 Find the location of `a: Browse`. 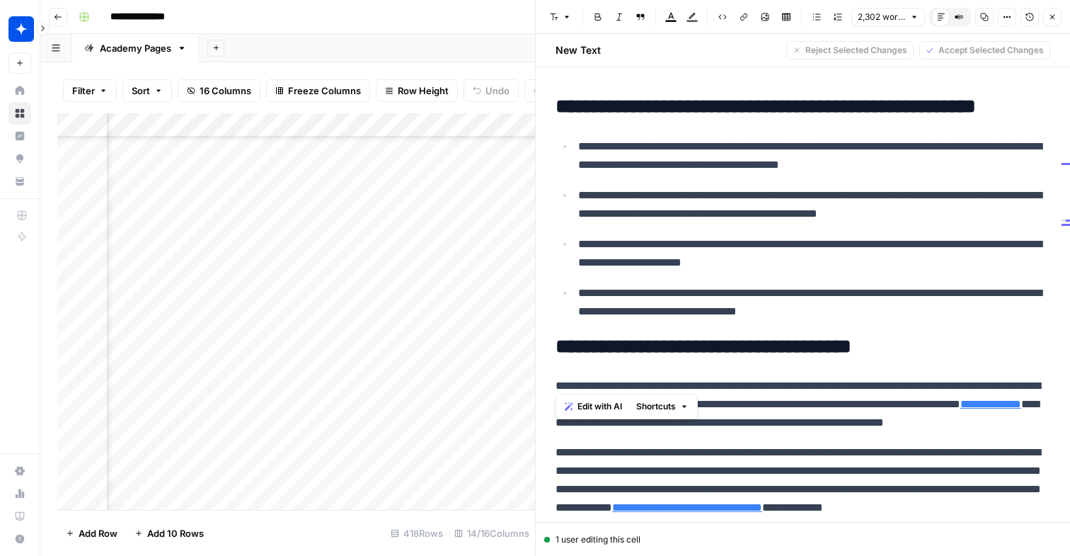

a: Browse is located at coordinates (20, 113).